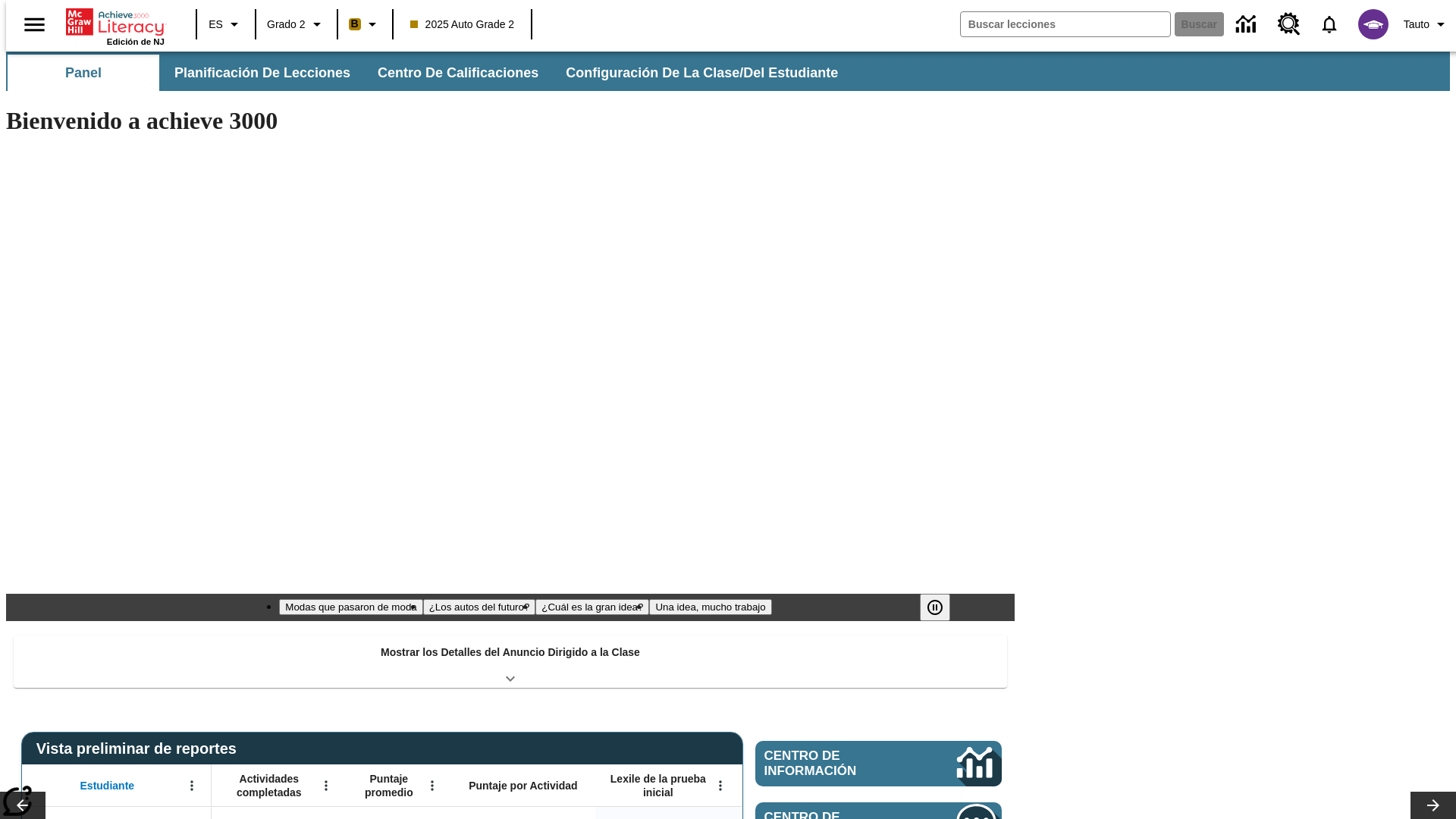 Image resolution: width=1456 pixels, height=819 pixels. I want to click on img: avatar image, so click(1373, 25).